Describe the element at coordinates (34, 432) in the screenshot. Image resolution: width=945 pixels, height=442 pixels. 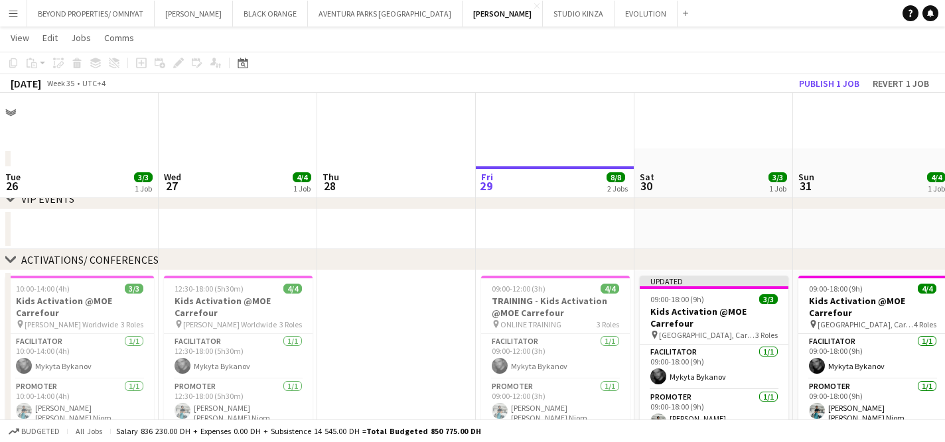
I see `button: Budgeted` at that location.